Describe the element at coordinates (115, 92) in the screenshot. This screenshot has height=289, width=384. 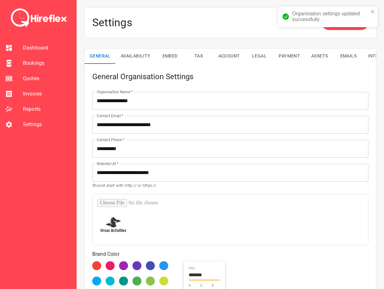
I see `label: Organisation Name` at that location.